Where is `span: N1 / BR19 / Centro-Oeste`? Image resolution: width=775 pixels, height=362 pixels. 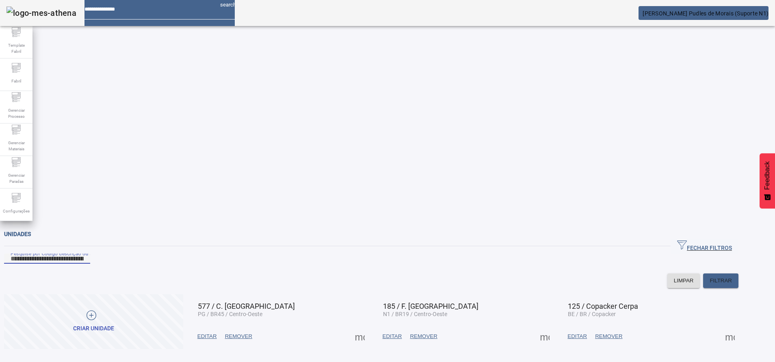 span: N1 / BR19 / Centro-Oeste is located at coordinates (415, 314).